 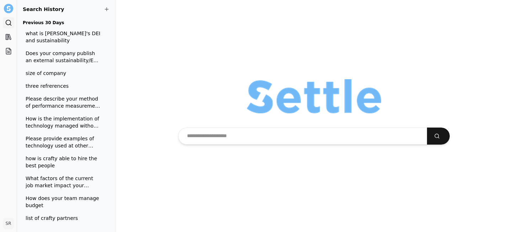 I want to click on span: size of company, so click(x=63, y=73).